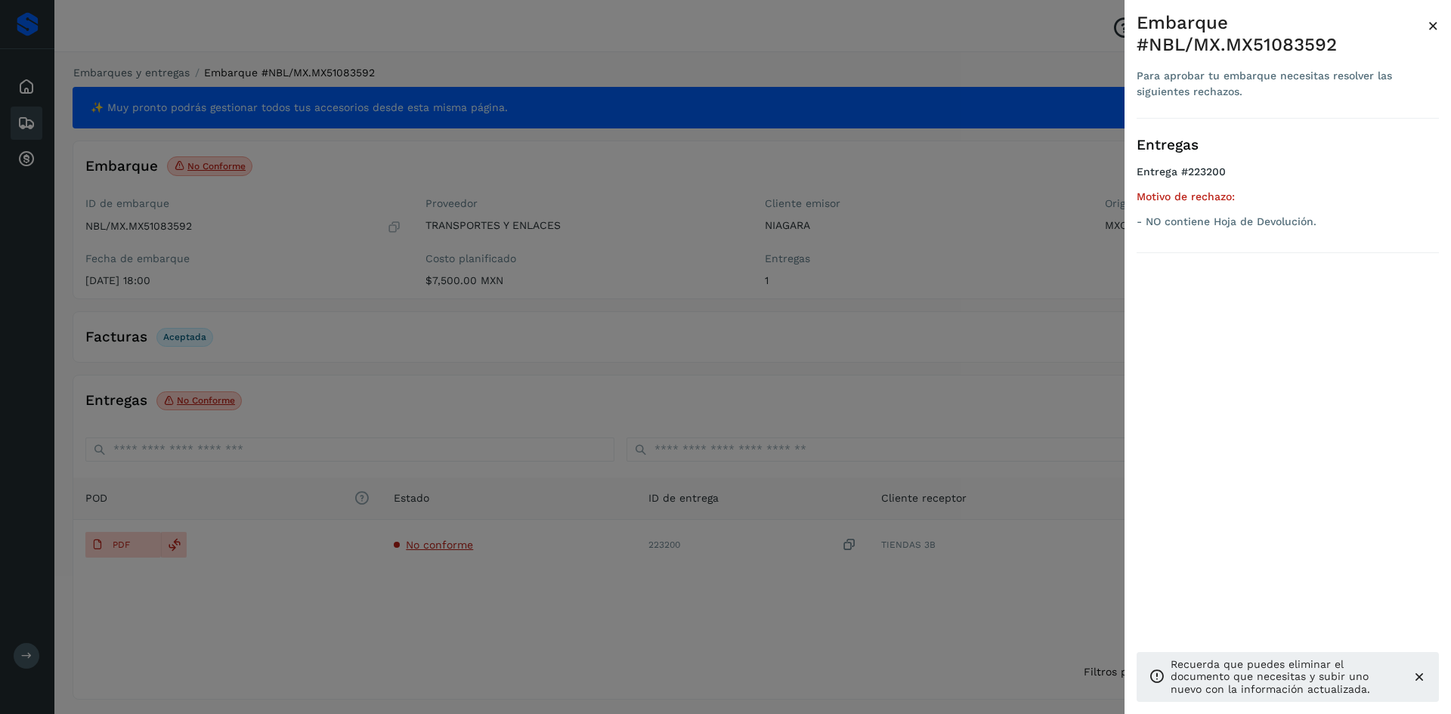 This screenshot has width=1451, height=714. Describe the element at coordinates (1288, 178) in the screenshot. I see `h4: Entrega #223200` at that location.